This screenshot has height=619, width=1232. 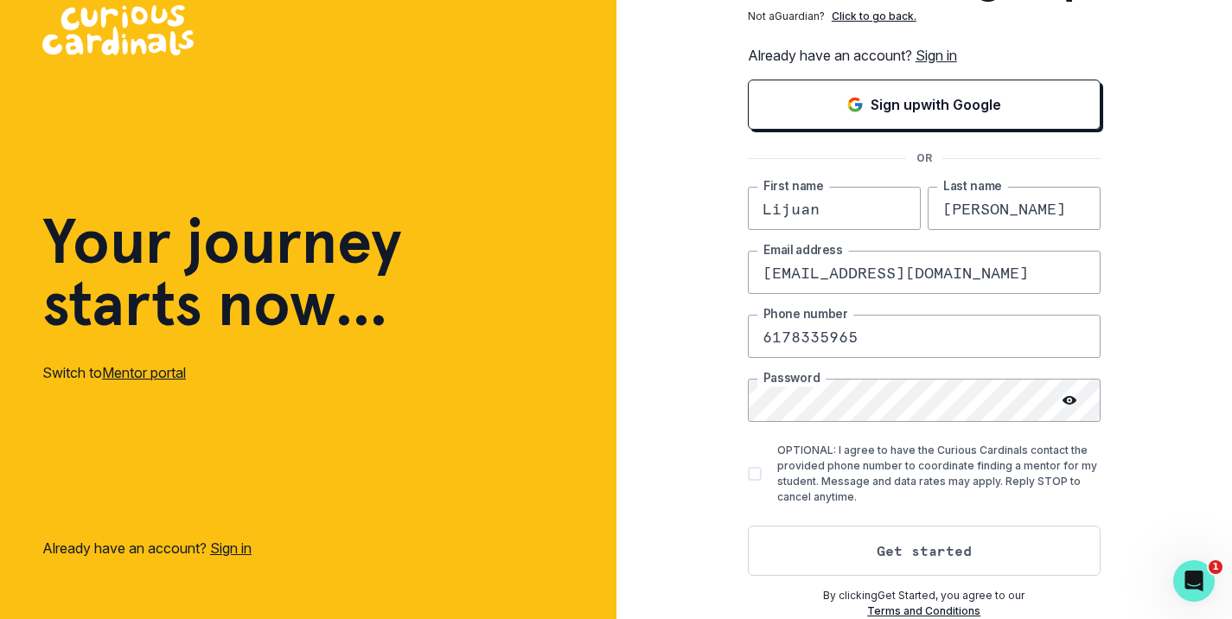 What do you see at coordinates (118, 30) in the screenshot?
I see `img: Curious Cardinals Logo` at bounding box center [118, 30].